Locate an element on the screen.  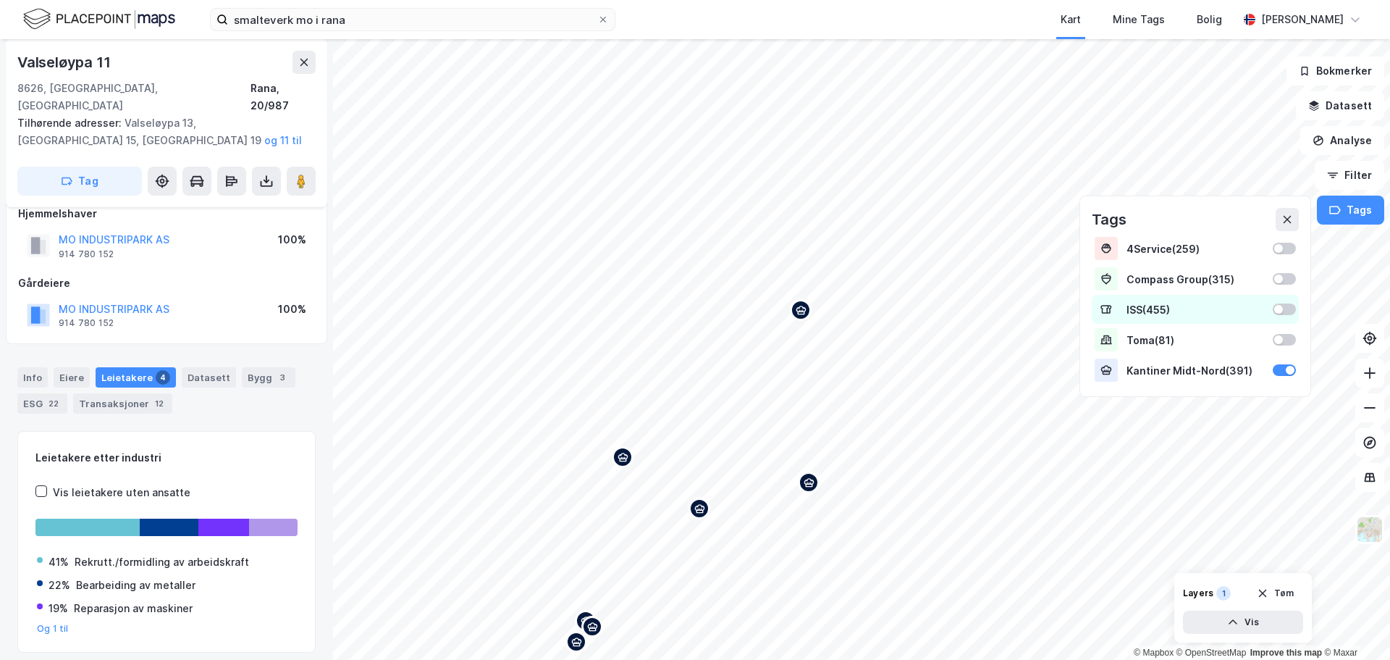
button: Filter is located at coordinates (1350, 175).